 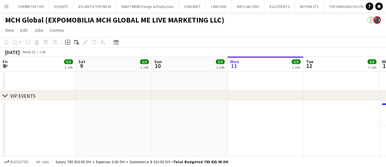 I want to click on span: Tue, so click(x=310, y=62).